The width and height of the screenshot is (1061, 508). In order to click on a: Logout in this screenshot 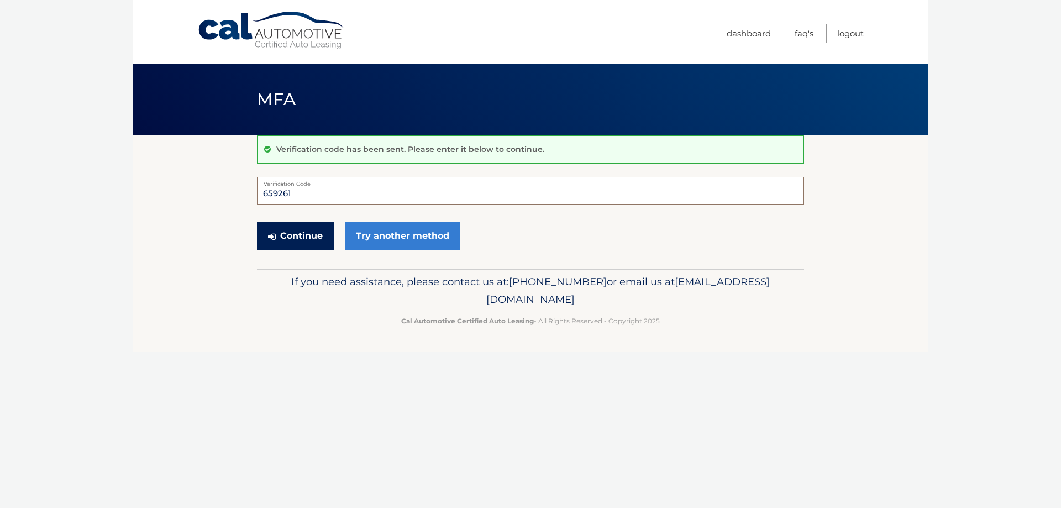, I will do `click(851, 33)`.